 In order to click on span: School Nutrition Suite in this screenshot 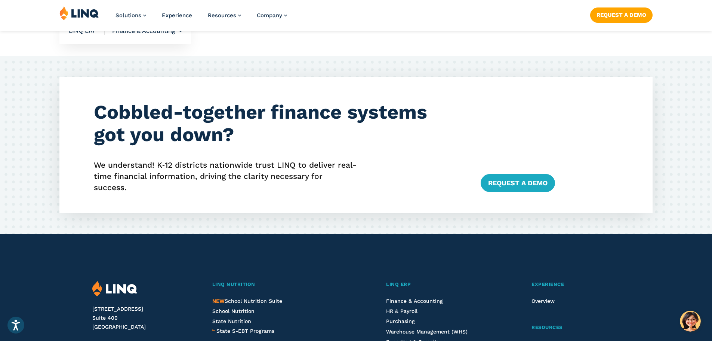, I will do `click(247, 301)`.